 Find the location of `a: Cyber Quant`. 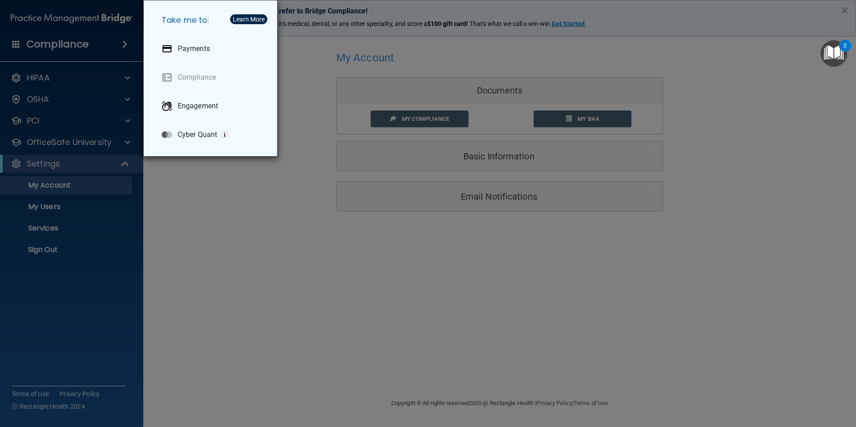

a: Cyber Quant is located at coordinates (212, 135).